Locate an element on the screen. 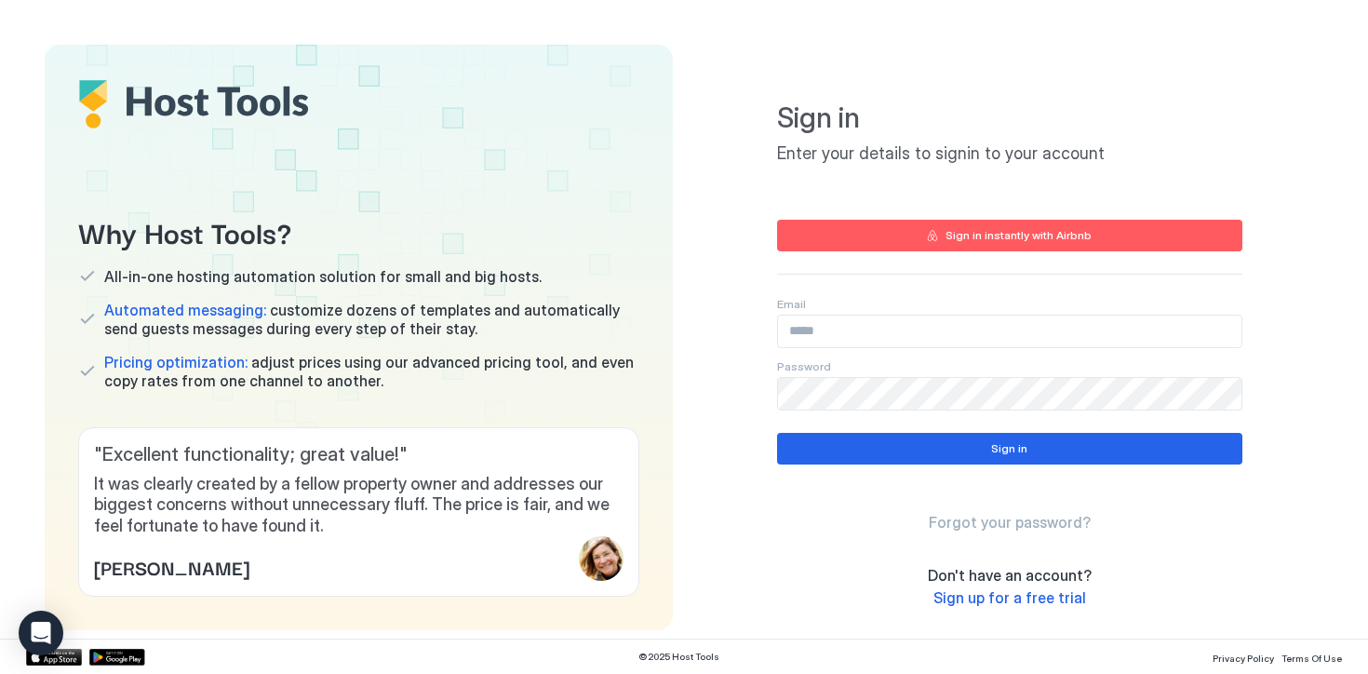 The image size is (1368, 674). div: Open Intercom Messenger is located at coordinates (41, 633).